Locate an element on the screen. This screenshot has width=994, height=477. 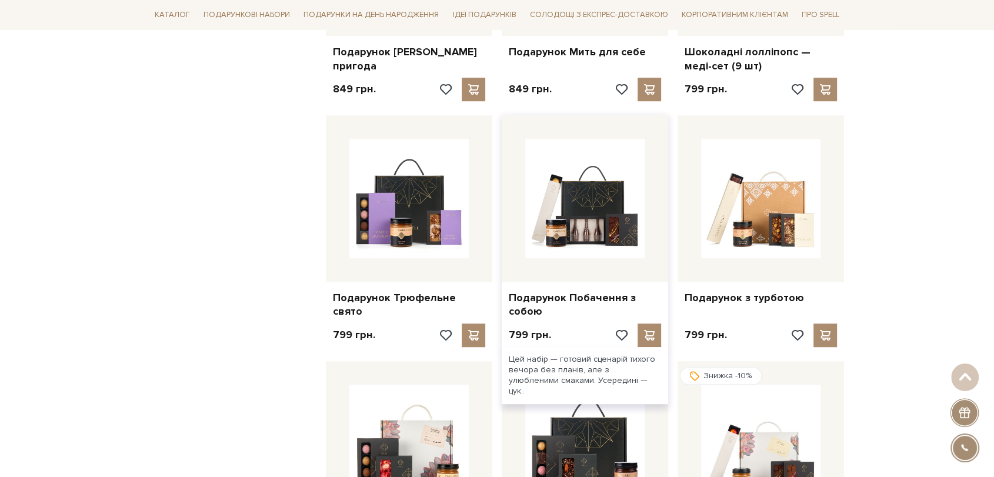
div: Цей набір — готовий сценарій тихого вечора без планів, але з улюбленими смаками. Усередині — цук.. is located at coordinates (585, 375).